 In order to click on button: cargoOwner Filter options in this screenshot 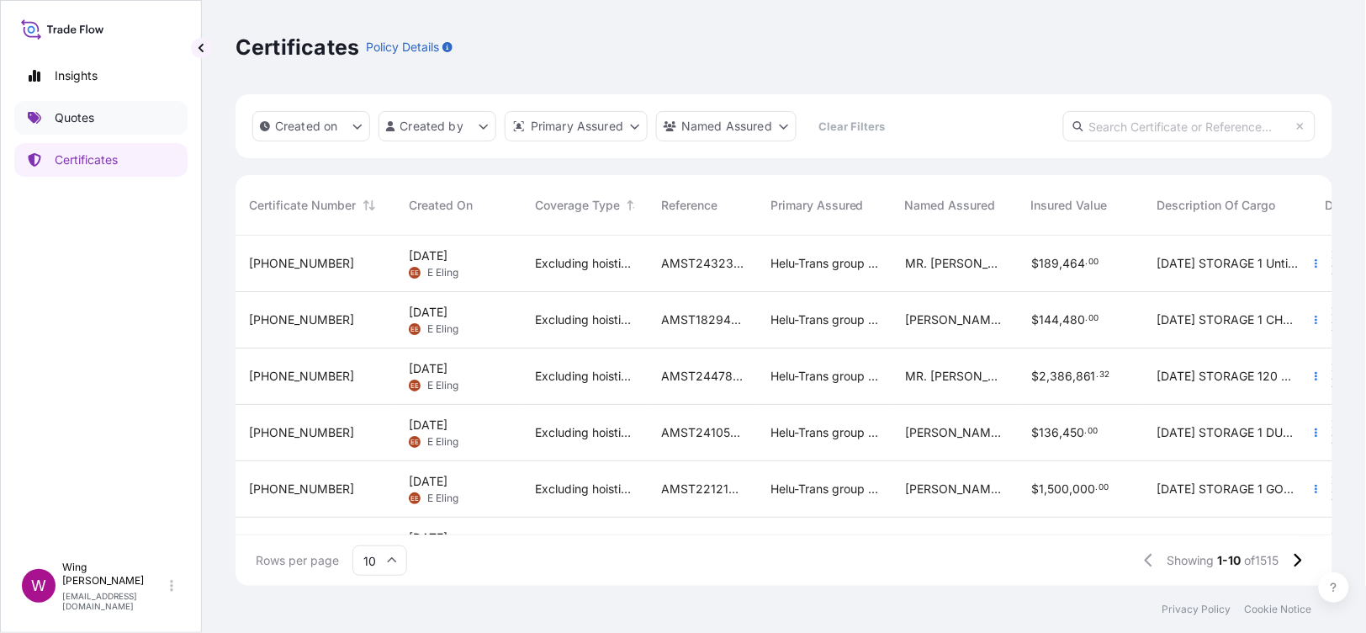, I will do `click(726, 126)`.